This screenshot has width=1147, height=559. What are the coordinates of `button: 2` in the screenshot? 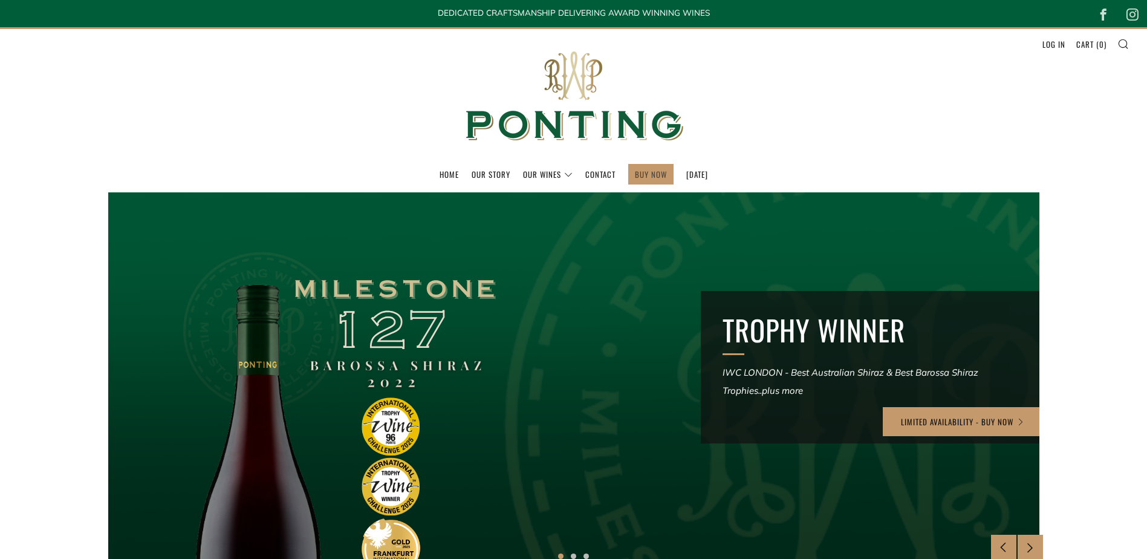 It's located at (573, 556).